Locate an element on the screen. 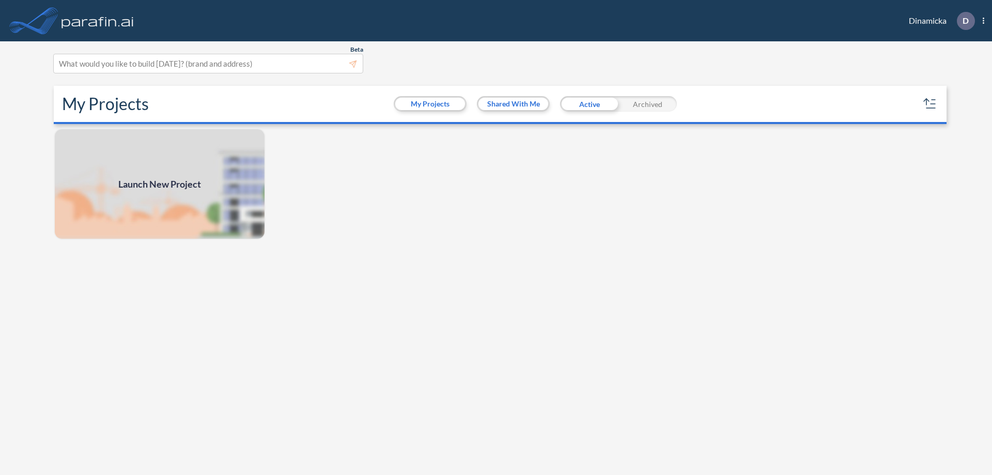 Image resolution: width=992 pixels, height=475 pixels. img: logo is located at coordinates (98, 21).